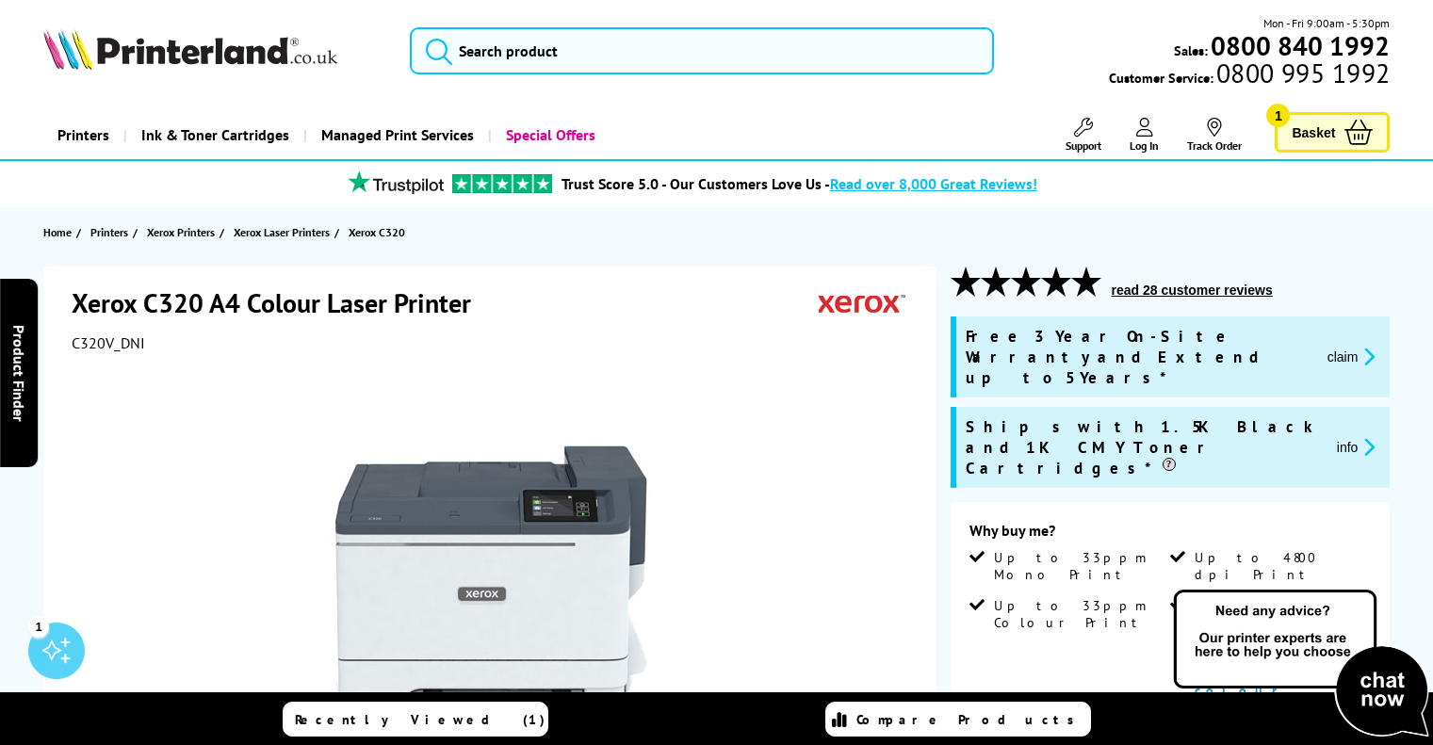 The width and height of the screenshot is (1433, 745). I want to click on span: Support, so click(1083, 145).